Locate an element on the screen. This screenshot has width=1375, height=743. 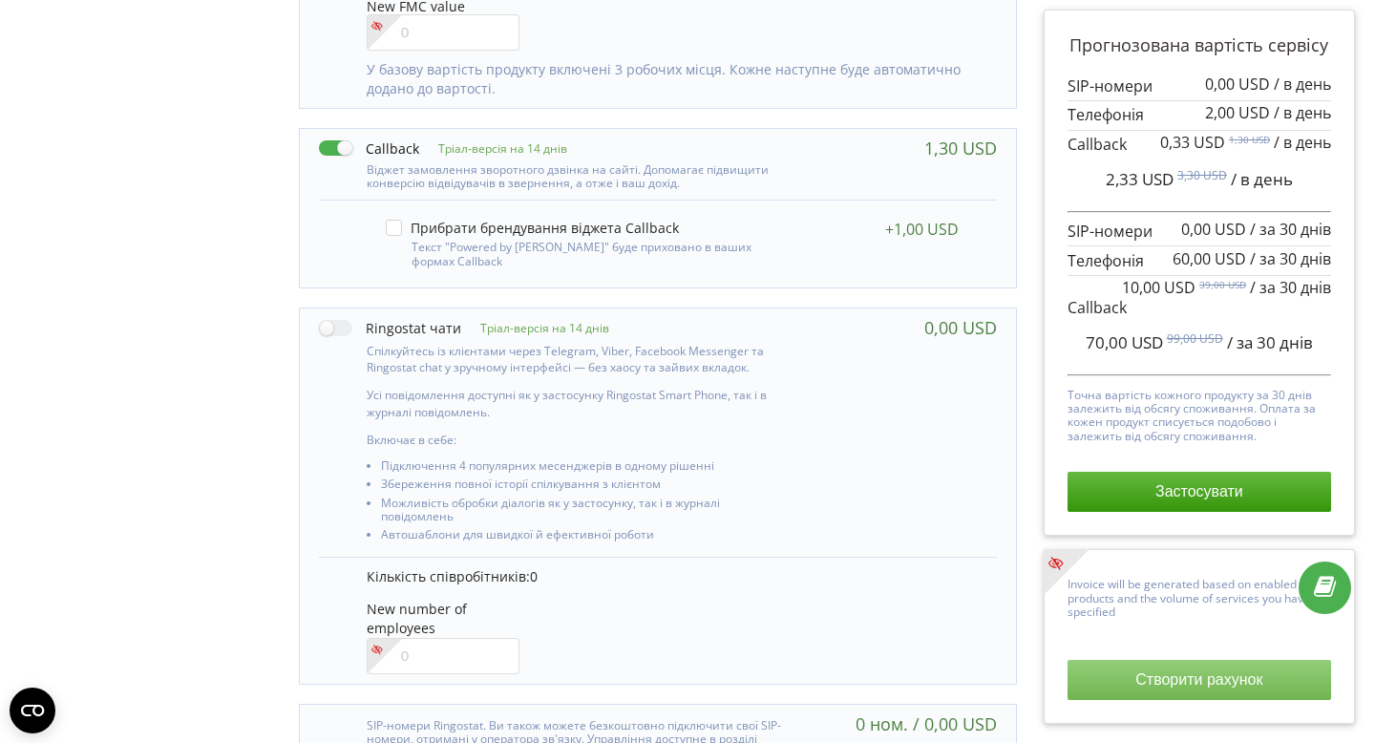
p: Точна вартість кожного продукту за 30 днів залежить від обсягу споживання. Оплата за кожен продук... is located at coordinates (1199, 413).